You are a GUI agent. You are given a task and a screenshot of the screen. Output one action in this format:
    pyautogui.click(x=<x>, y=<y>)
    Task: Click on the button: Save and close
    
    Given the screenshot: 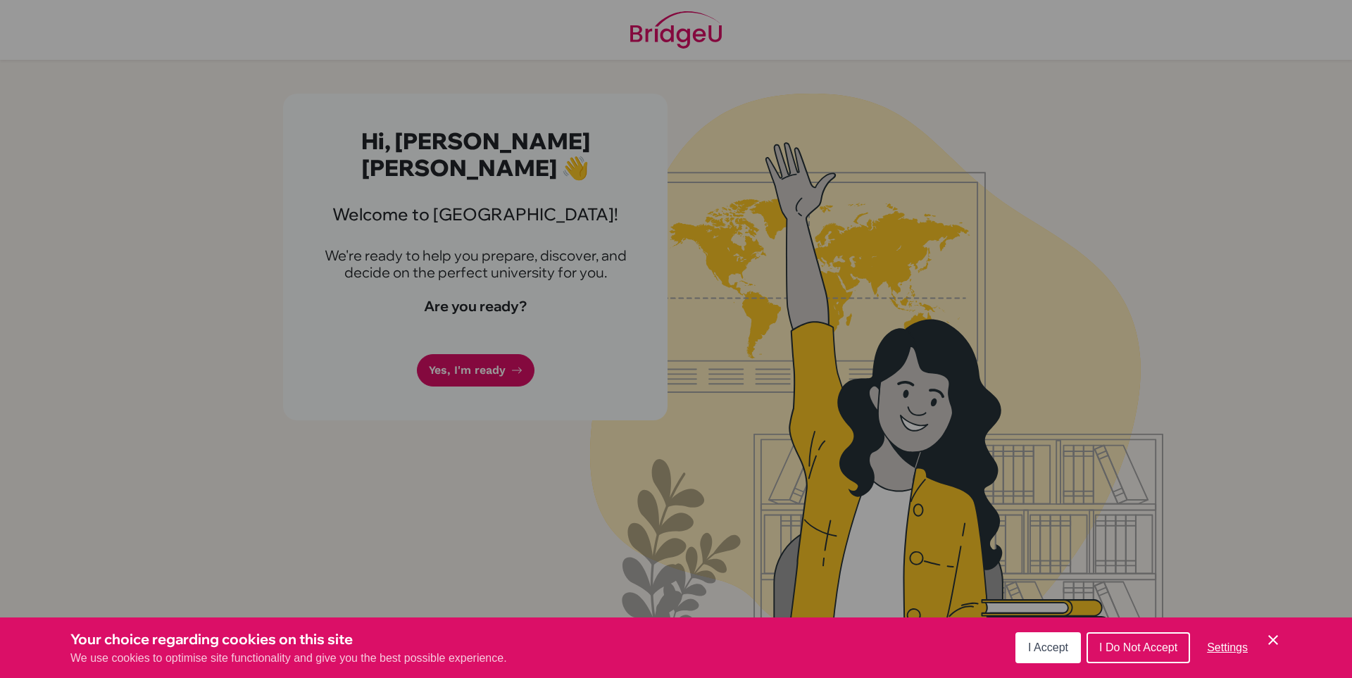 What is the action you would take?
    pyautogui.click(x=1273, y=640)
    